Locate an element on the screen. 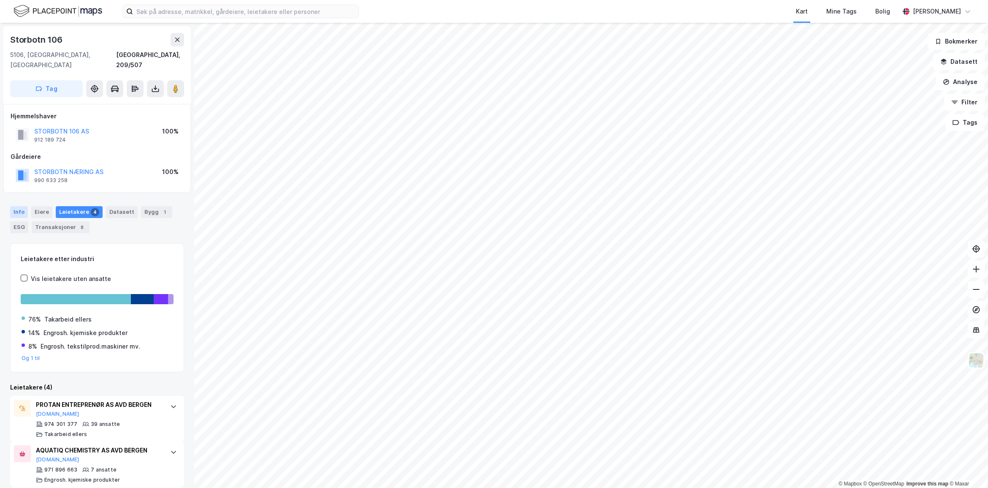  a: Mapbox is located at coordinates (850, 484).